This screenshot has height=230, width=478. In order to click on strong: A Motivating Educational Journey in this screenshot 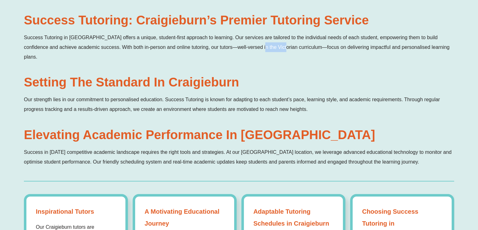, I will do `click(184, 218)`.